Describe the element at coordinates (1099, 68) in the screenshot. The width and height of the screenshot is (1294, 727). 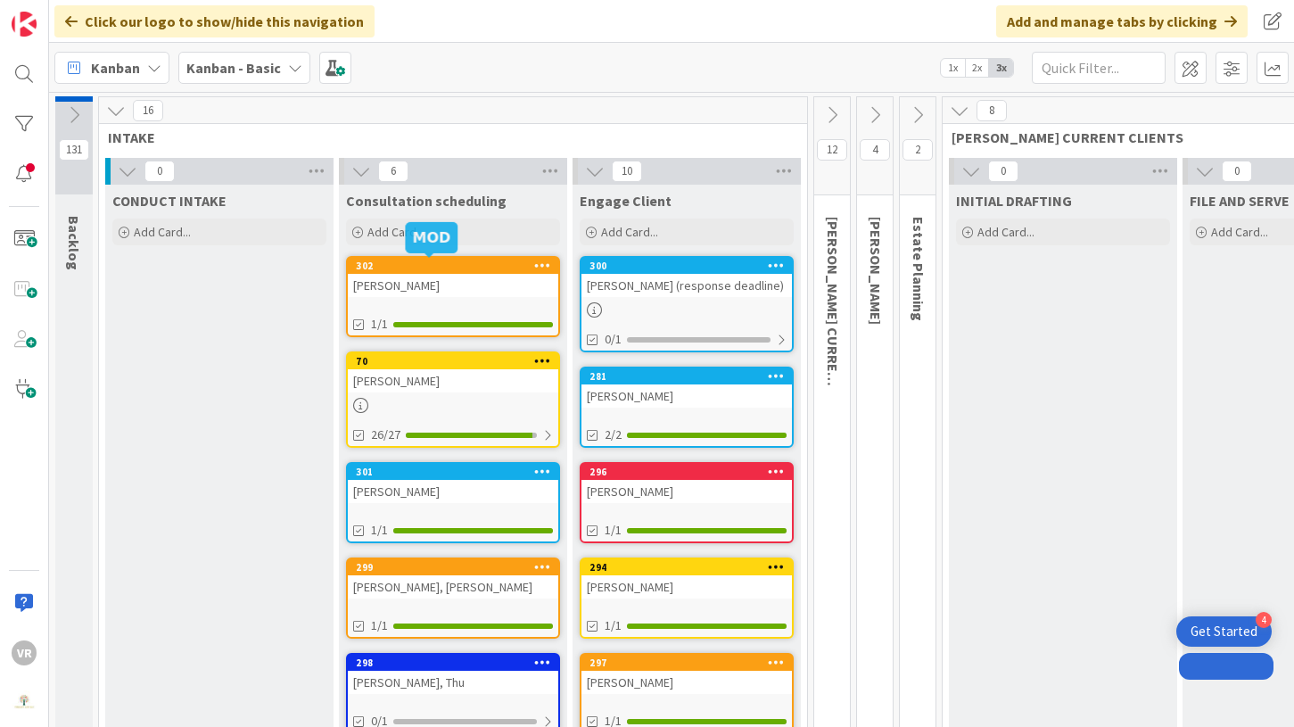
I see `input: Quick Filter...` at that location.